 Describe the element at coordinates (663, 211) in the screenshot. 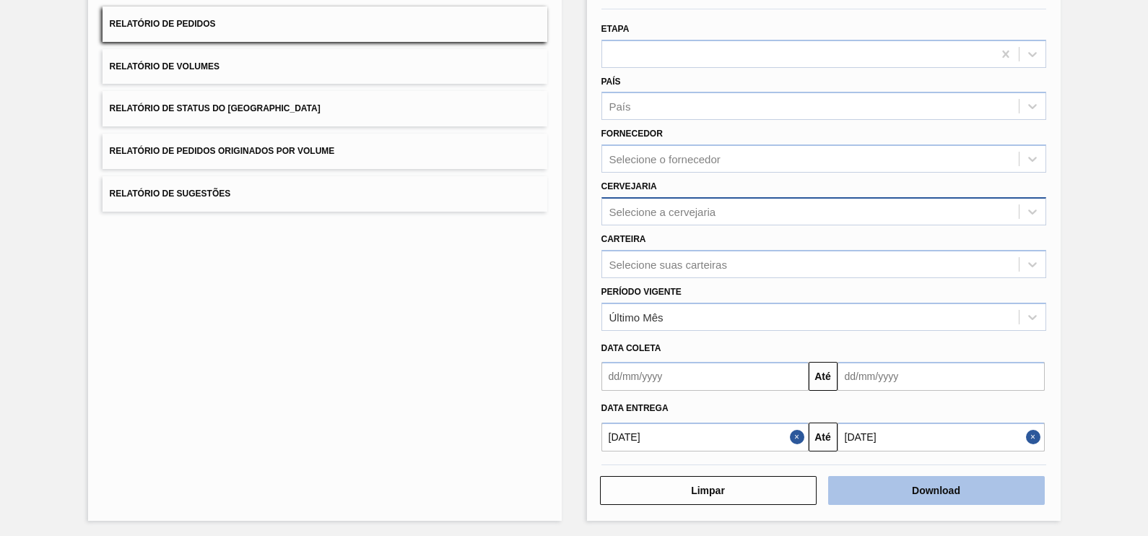

I see `div: Selecione a cervejaria` at that location.